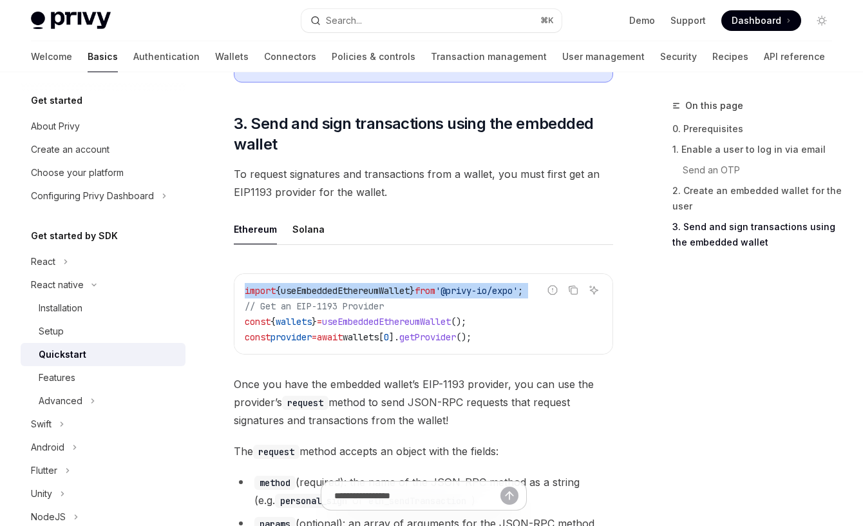 This screenshot has height=526, width=863. Describe the element at coordinates (489, 57) in the screenshot. I see `a: Transaction management` at that location.